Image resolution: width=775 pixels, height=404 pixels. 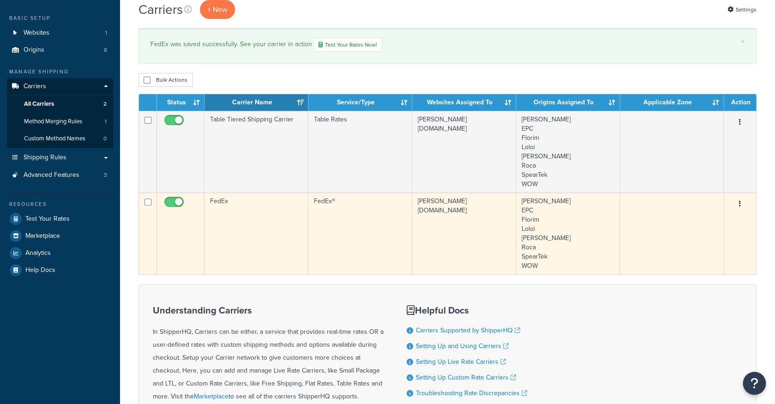 I want to click on a: Shipping Rules, so click(x=60, y=157).